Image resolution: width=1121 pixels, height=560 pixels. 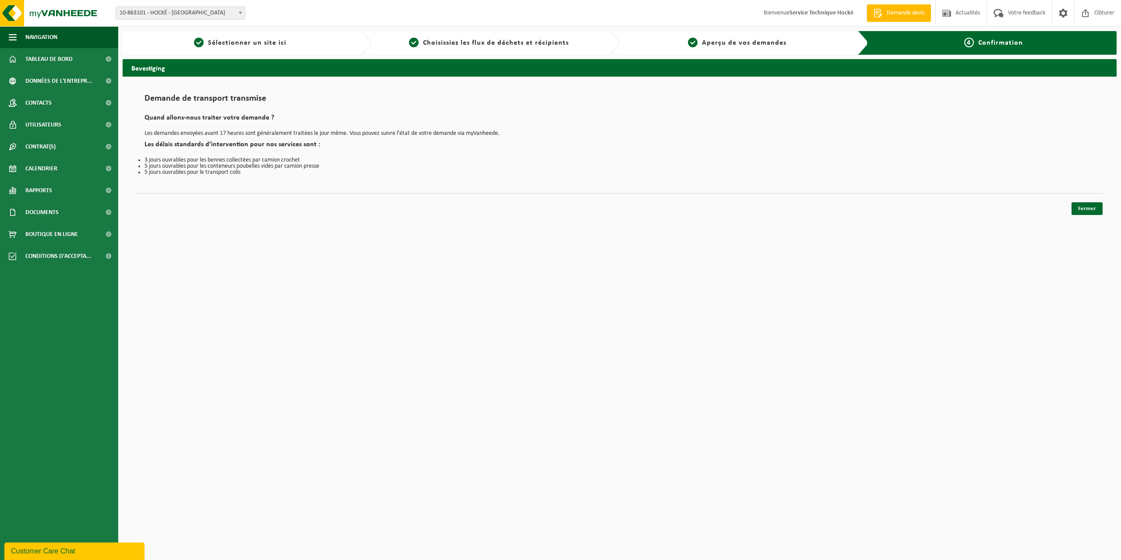 What do you see at coordinates (39, 103) in the screenshot?
I see `span: Contacts` at bounding box center [39, 103].